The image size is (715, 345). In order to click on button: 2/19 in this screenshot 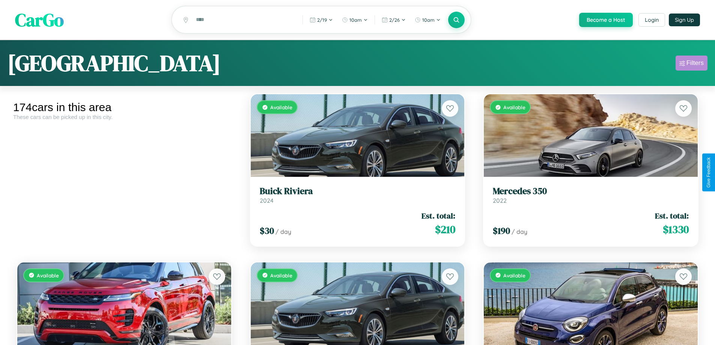, I will do `click(321, 20)`.